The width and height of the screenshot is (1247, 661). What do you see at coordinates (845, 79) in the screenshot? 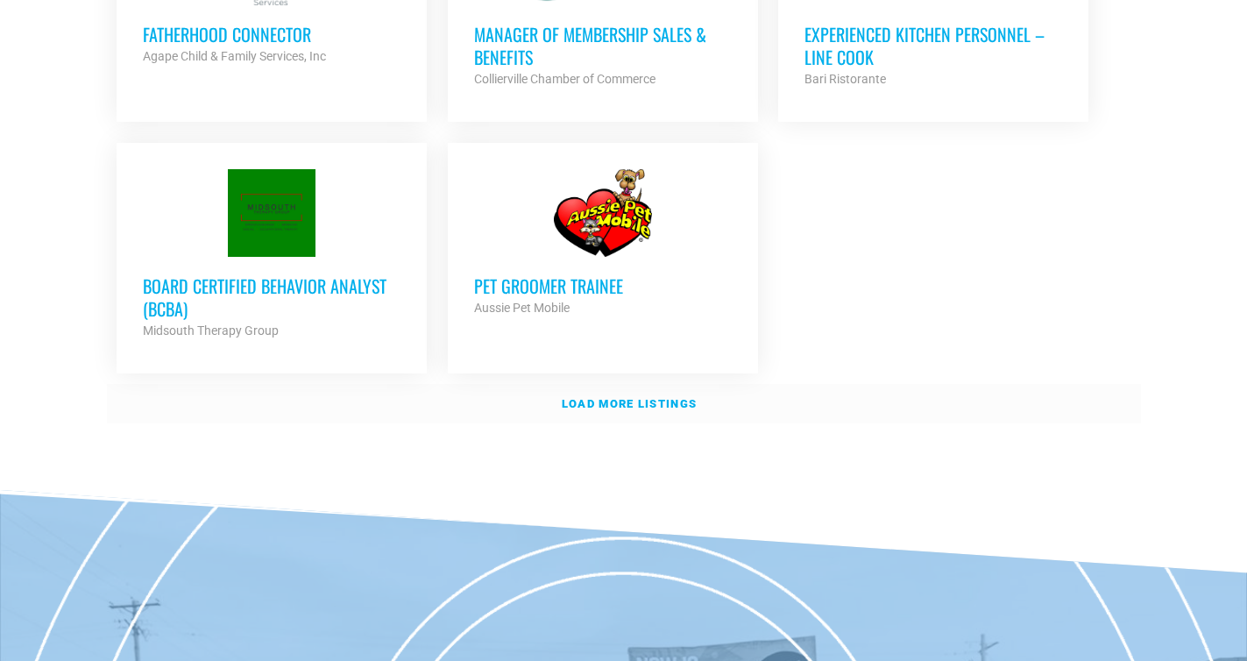
I see `strong: Bari Ristorante` at bounding box center [845, 79].